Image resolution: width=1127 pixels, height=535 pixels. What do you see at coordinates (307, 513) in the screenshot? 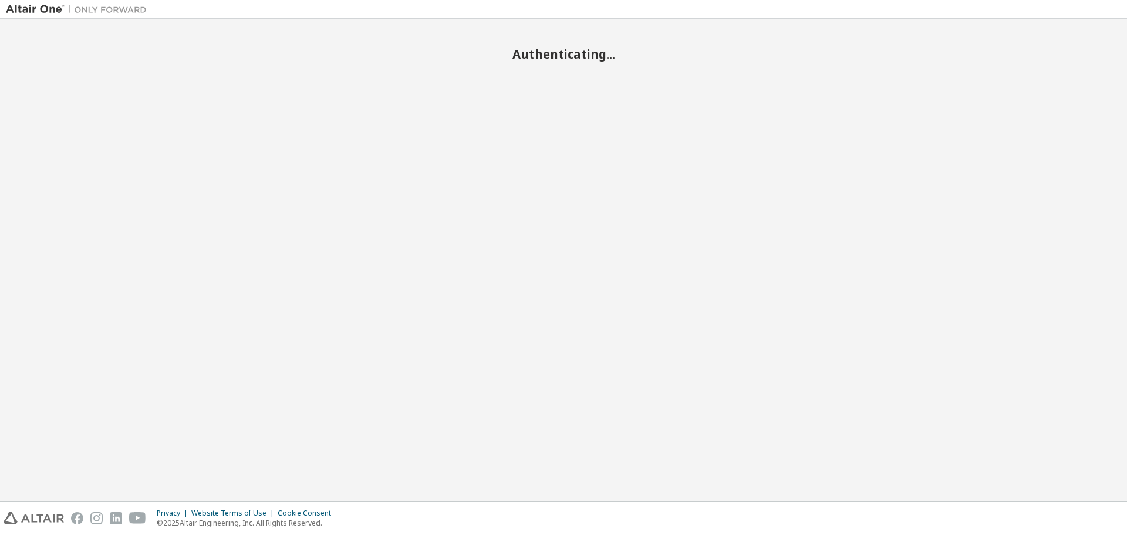
I see `div: Cookie Consent` at bounding box center [307, 513].